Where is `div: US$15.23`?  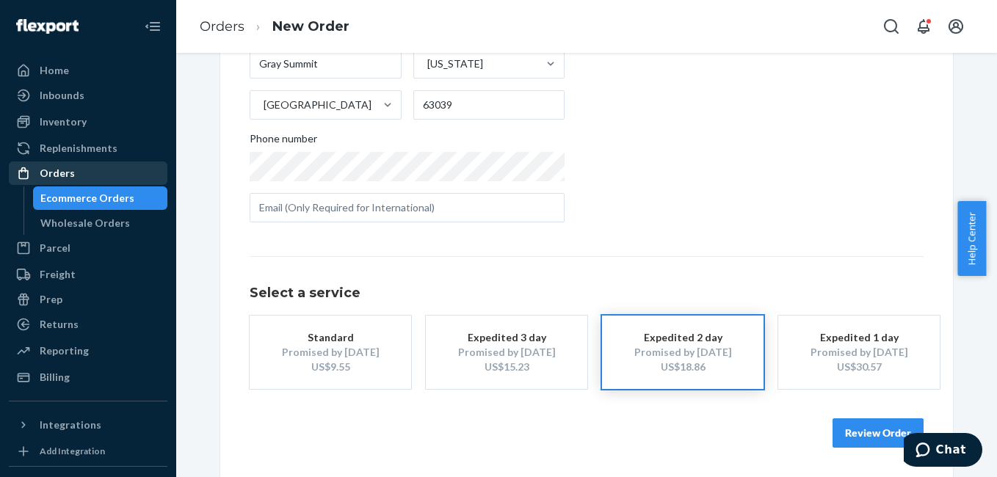 div: US$15.23 is located at coordinates (507, 367).